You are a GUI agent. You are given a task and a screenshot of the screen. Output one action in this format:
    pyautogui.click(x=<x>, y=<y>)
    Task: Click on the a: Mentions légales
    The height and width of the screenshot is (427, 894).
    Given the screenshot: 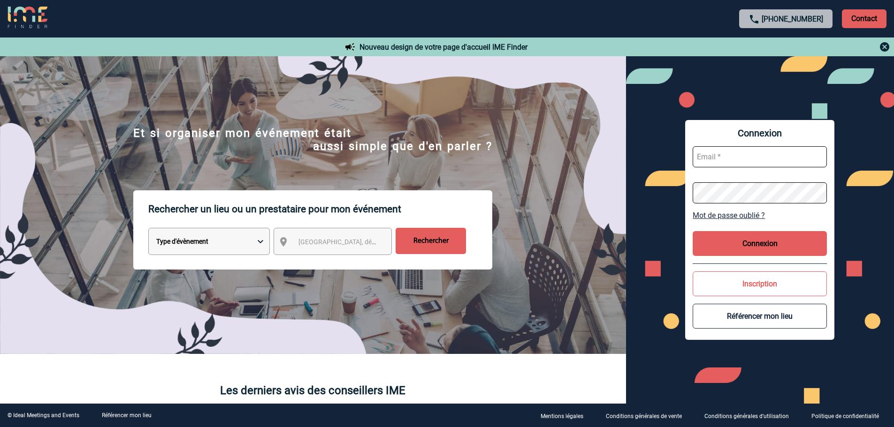 What is the action you would take?
    pyautogui.click(x=565, y=416)
    